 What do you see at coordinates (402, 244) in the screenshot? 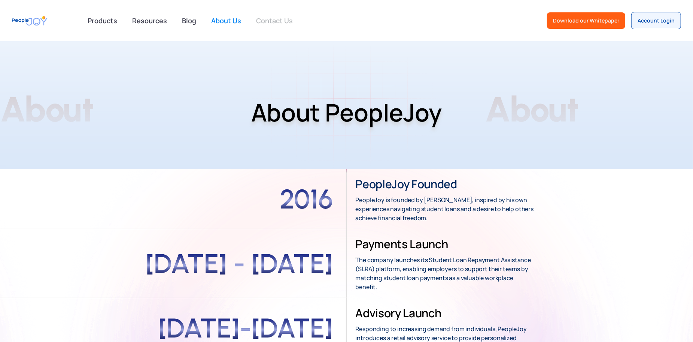
I see `h3: Payments Launch` at bounding box center [402, 244].